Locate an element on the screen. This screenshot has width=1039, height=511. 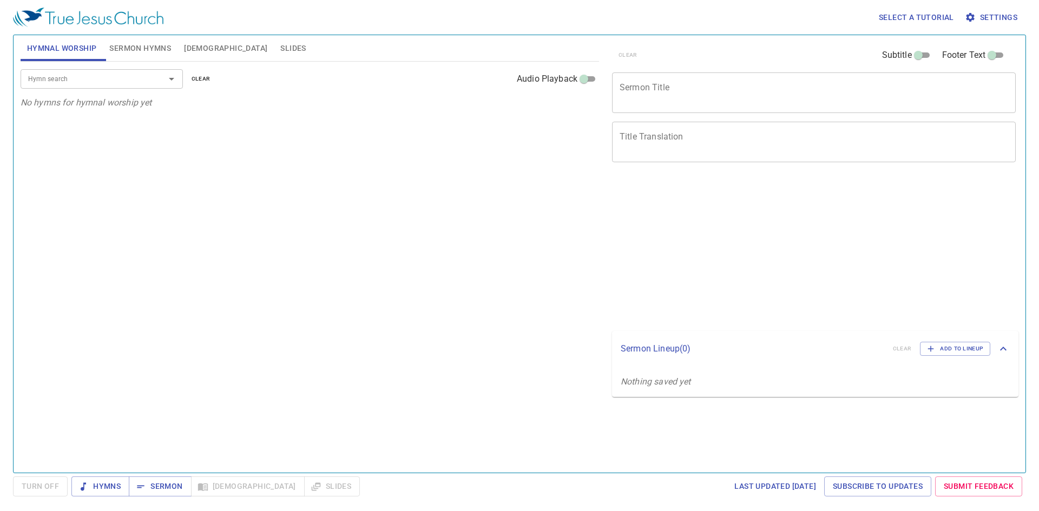
div: Sermon Lineup(0)clearAdd to Lineup is located at coordinates (815, 349).